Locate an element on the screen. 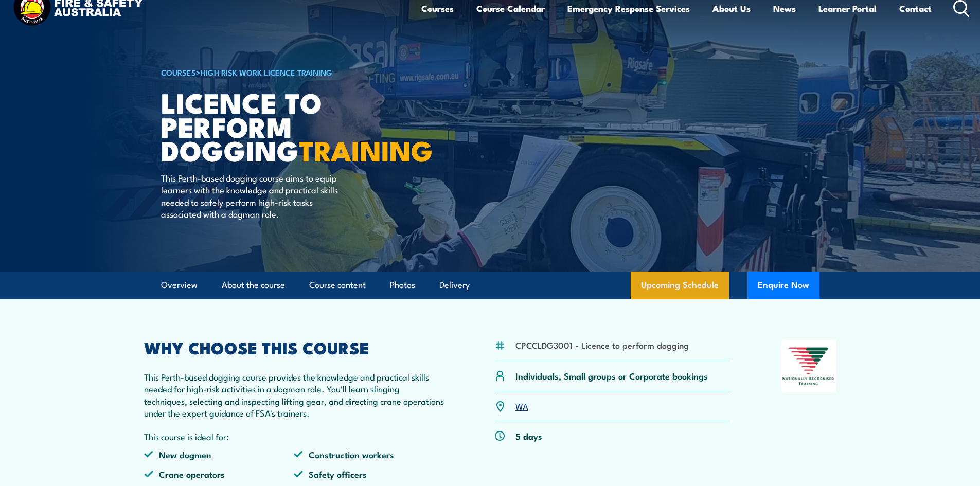 The width and height of the screenshot is (980, 486). a: Course content is located at coordinates (337, 285).